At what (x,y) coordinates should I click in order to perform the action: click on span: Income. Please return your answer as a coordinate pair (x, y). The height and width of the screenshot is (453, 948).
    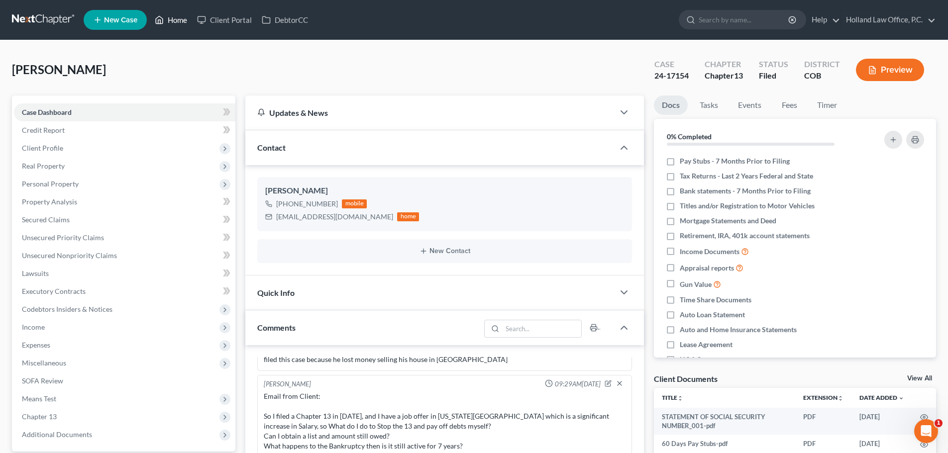
    Looking at the image, I should click on (33, 327).